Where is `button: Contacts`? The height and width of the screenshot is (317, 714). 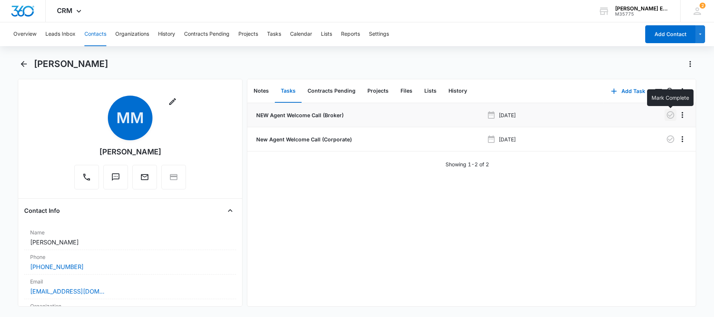 button: Contacts is located at coordinates (95, 34).